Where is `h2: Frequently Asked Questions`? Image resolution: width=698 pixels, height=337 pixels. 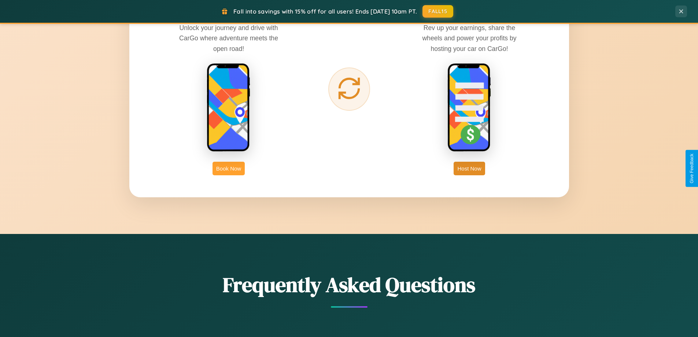
h2: Frequently Asked Questions is located at coordinates (349, 284).